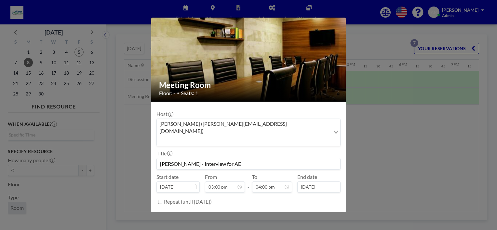 Image resolution: width=497 pixels, height=230 pixels. What do you see at coordinates (167, 93) in the screenshot?
I see `span: Floor: -` at bounding box center [167, 93].